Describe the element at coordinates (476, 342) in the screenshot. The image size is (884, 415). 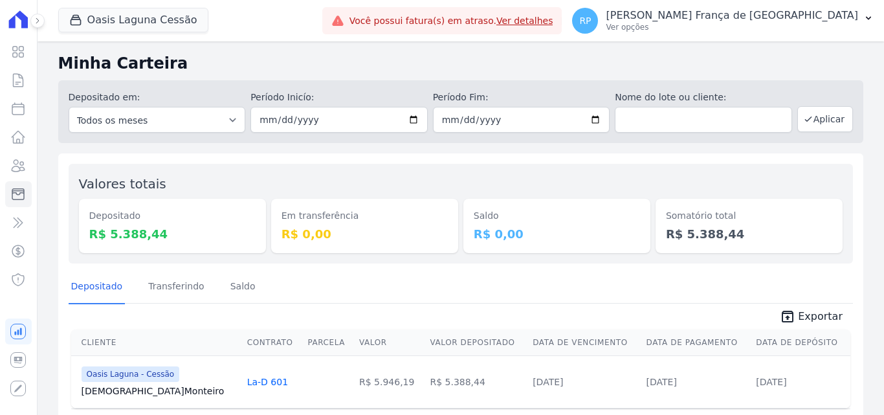
I see `th: Valor Depositado` at that location.